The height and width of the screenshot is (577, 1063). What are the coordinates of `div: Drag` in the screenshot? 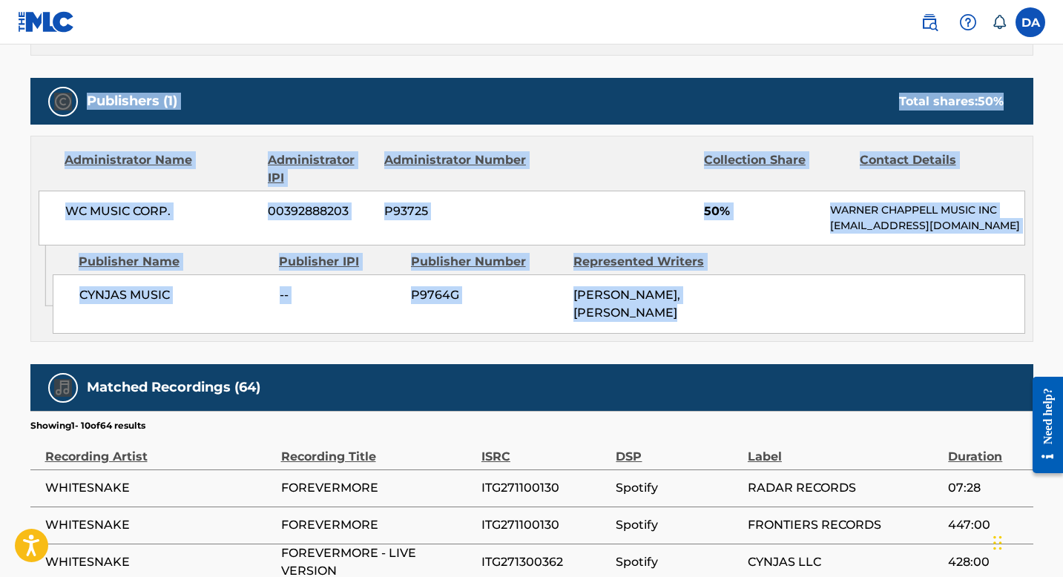 It's located at (997, 543).